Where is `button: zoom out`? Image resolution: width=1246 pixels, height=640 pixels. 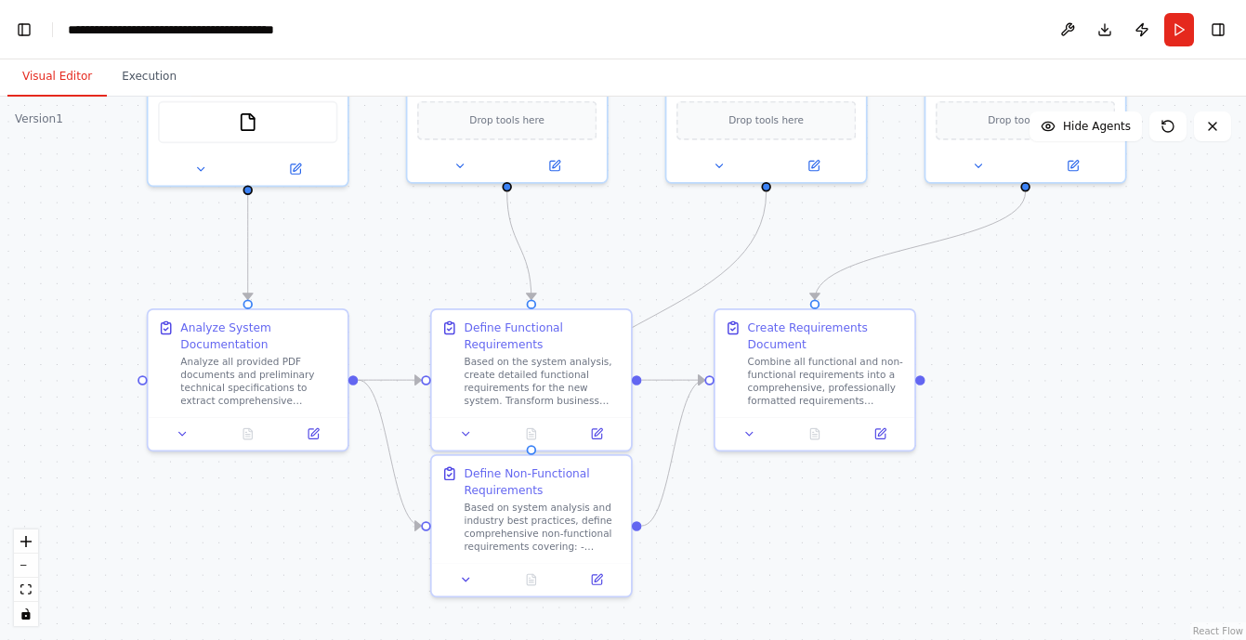 button: zoom out is located at coordinates (26, 566).